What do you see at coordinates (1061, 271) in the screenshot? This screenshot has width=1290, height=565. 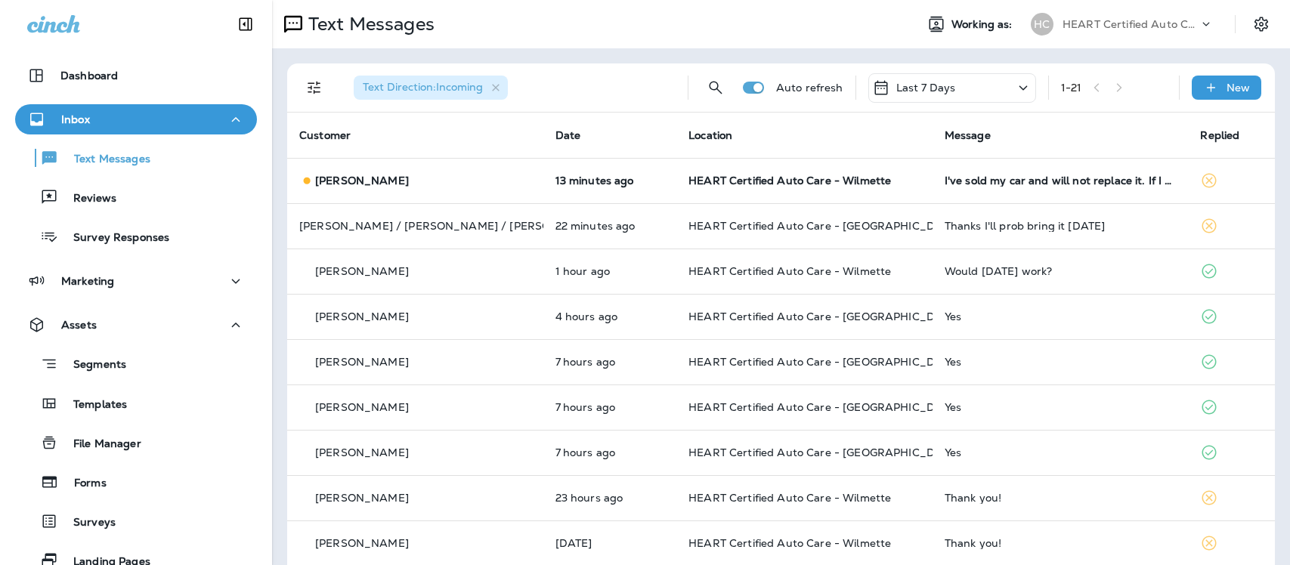 I see `div: Would Monday the 13th work?` at bounding box center [1061, 271].